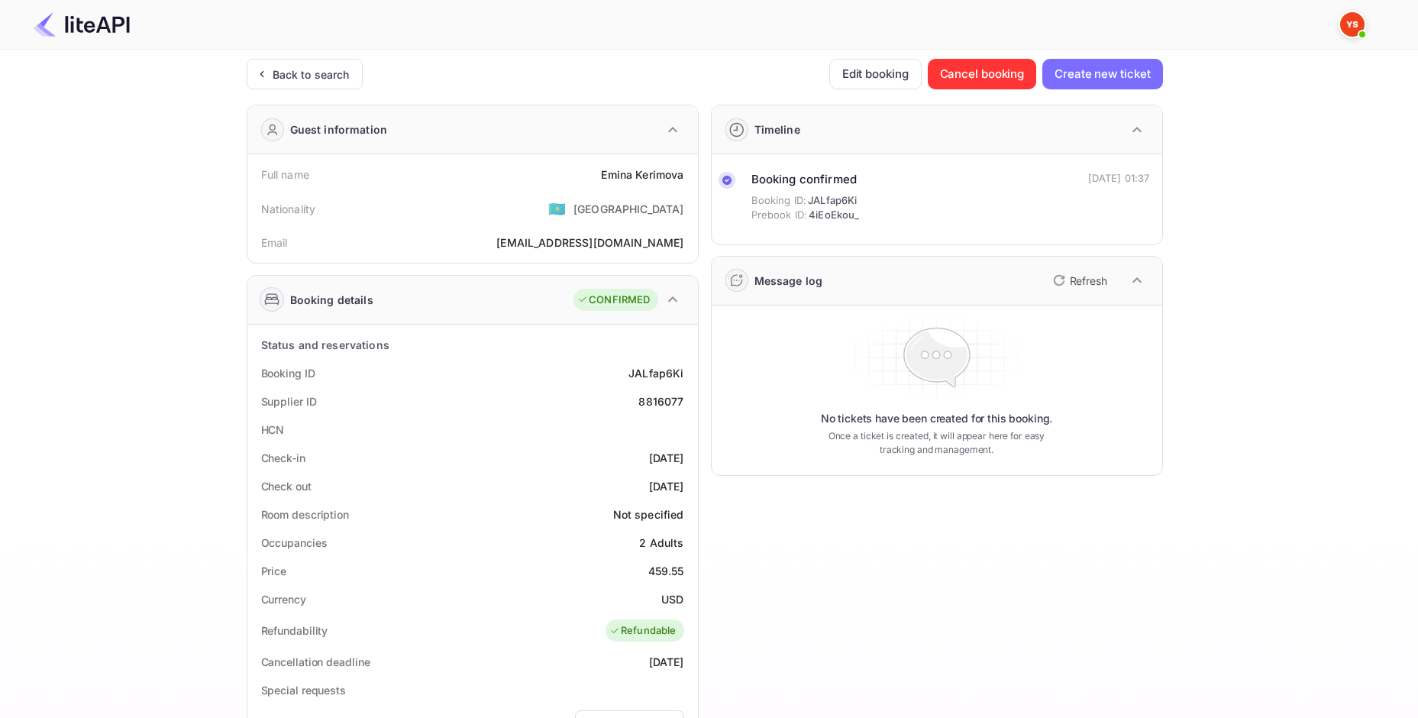 This screenshot has width=1418, height=718. I want to click on span: Booking ID:, so click(779, 201).